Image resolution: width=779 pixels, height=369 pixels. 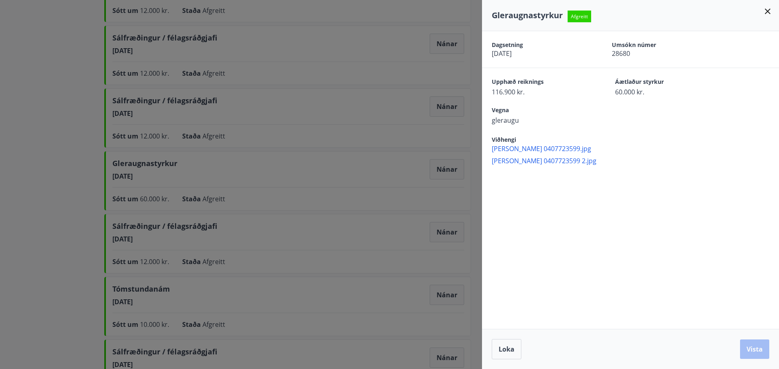 I want to click on span: Umsókn númer, so click(x=657, y=45).